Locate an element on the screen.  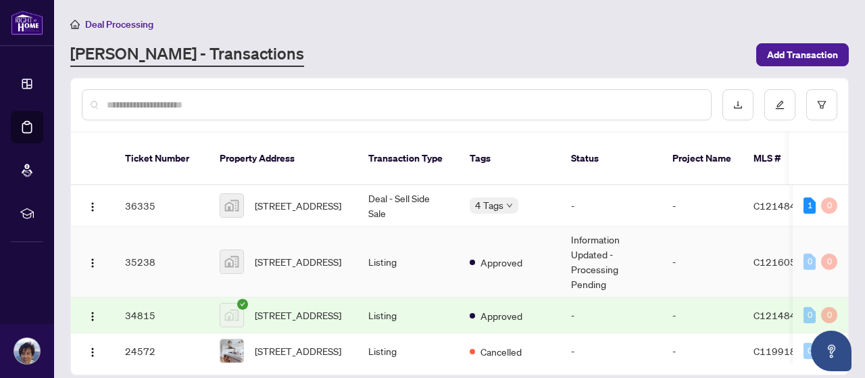
span: C11991839 is located at coordinates (781, 351).